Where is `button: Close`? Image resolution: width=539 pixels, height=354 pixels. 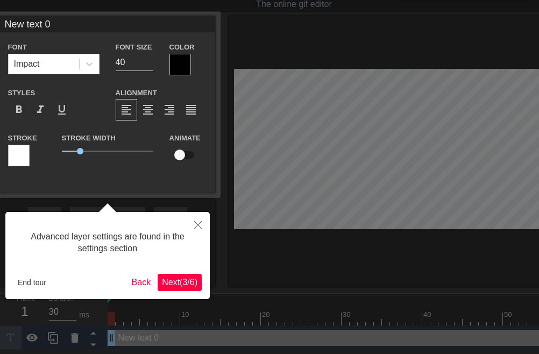
button: Close is located at coordinates (198, 224).